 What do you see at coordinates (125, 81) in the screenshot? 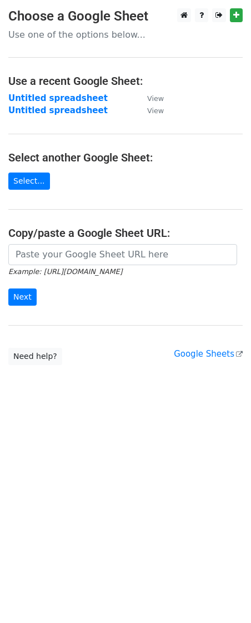
I see `h4: Use a recent Google Sheet:` at bounding box center [125, 81].